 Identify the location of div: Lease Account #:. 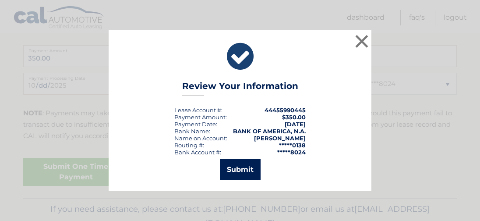
(198, 110).